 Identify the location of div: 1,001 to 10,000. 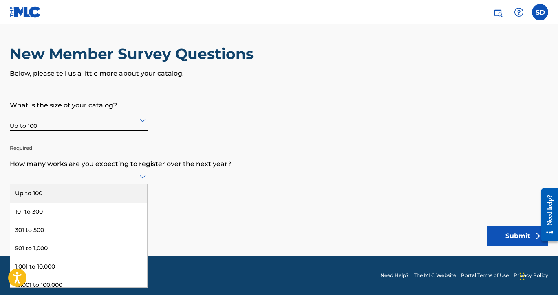
(79, 267).